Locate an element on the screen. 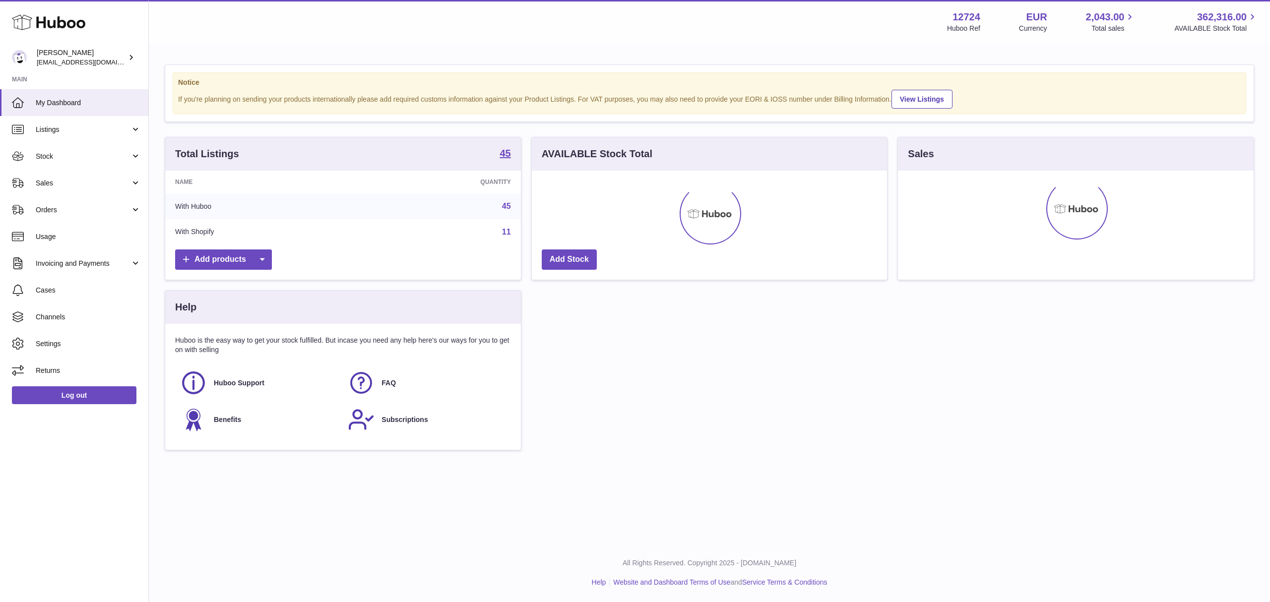 The image size is (1270, 602). div: Currency is located at coordinates (1033, 28).